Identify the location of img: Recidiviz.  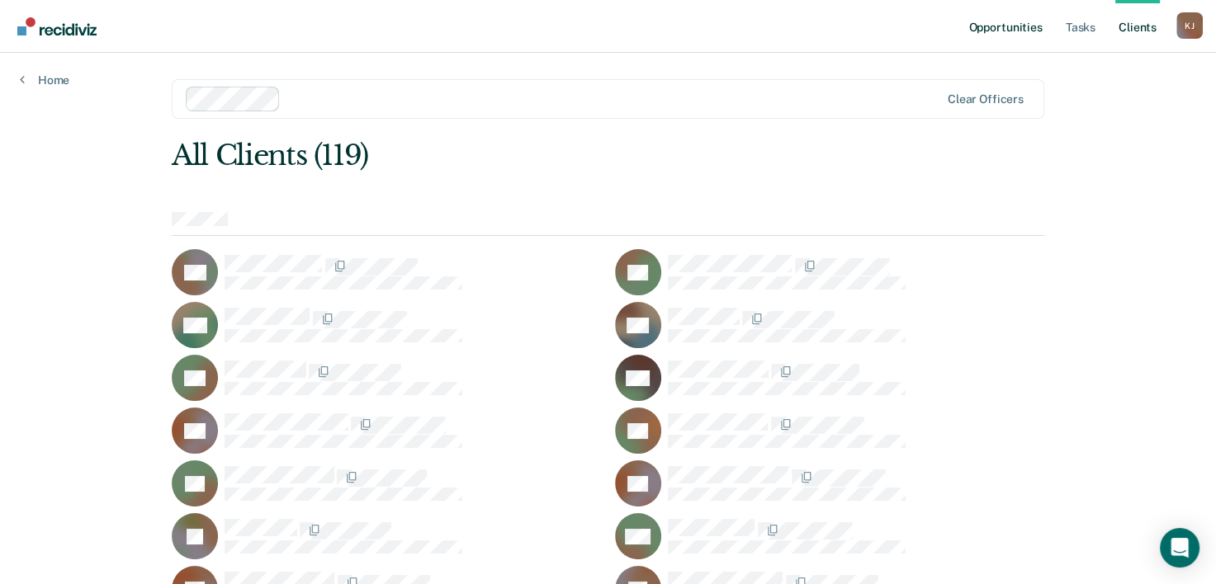
(57, 26).